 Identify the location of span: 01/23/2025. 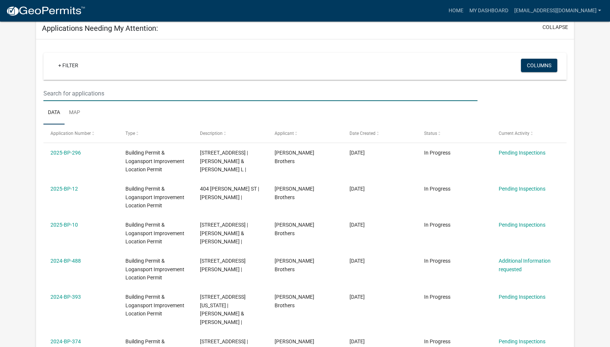
(357, 225).